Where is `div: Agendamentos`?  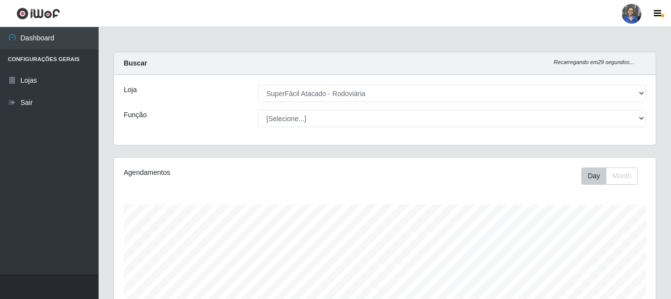
div: Agendamentos is located at coordinates (228, 173).